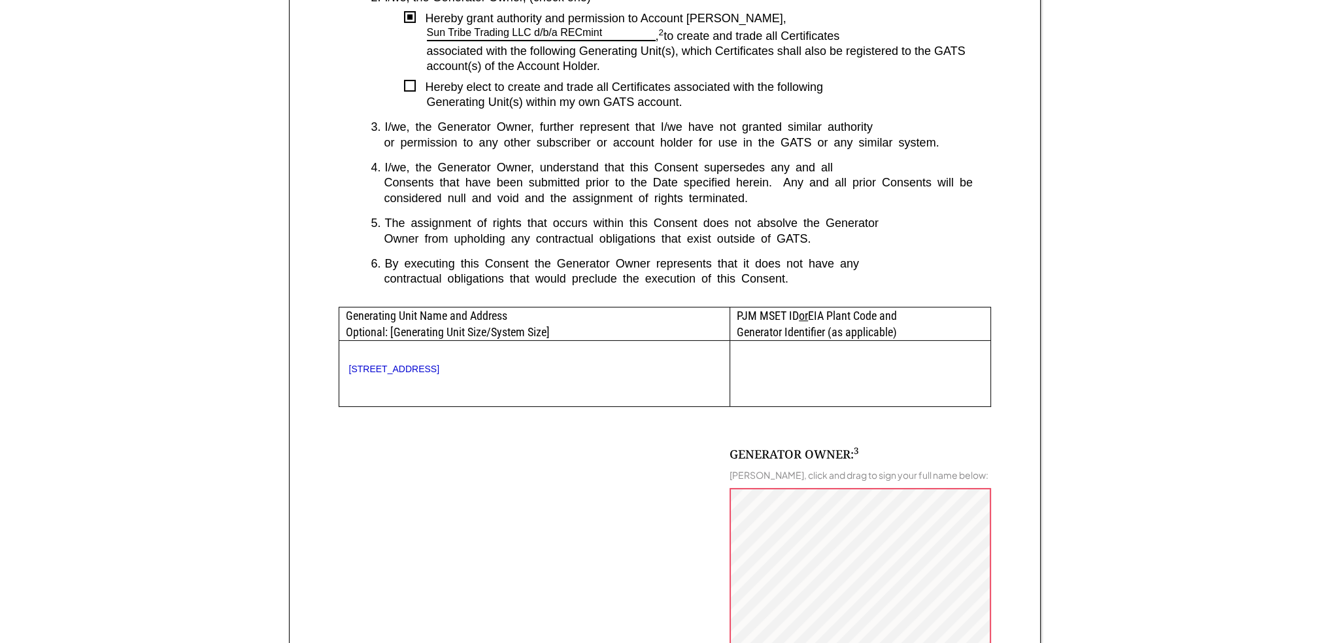  What do you see at coordinates (827, 37) in the screenshot?
I see `div: to create and trade all Certificates` at bounding box center [827, 37].